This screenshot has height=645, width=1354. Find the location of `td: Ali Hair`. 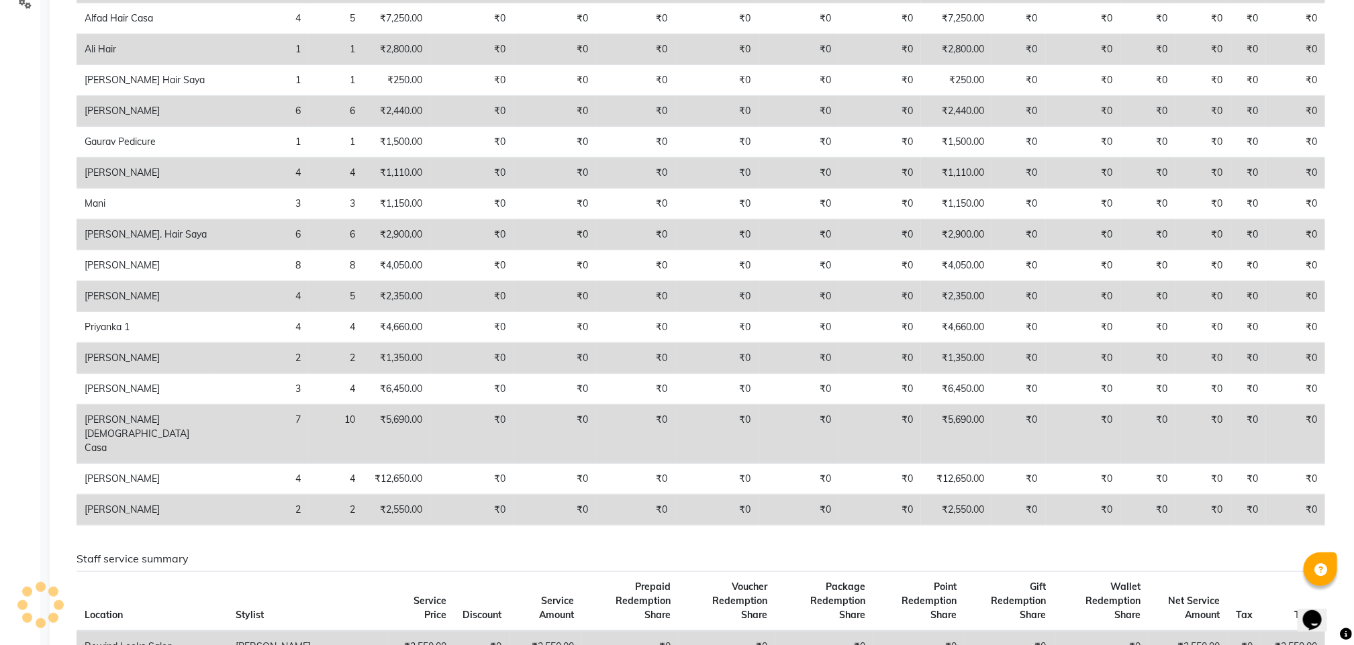

td: Ali Hair is located at coordinates (146, 50).